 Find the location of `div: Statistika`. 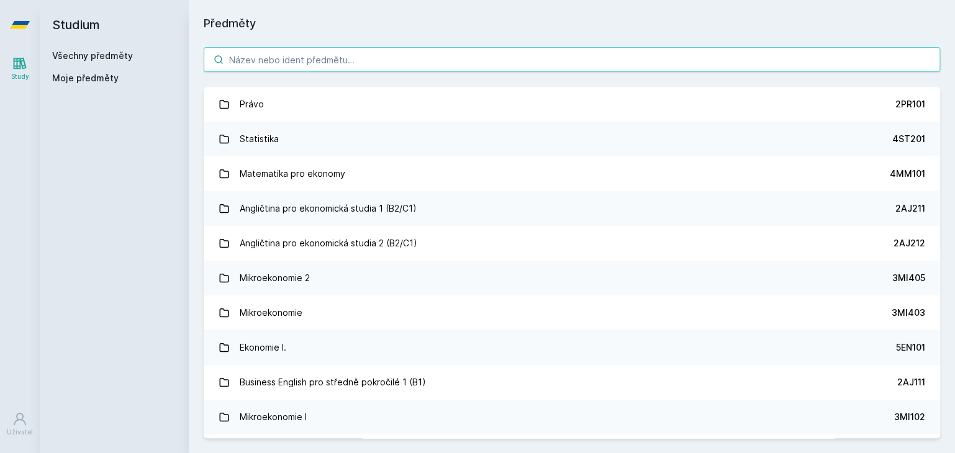

div: Statistika is located at coordinates (259, 139).